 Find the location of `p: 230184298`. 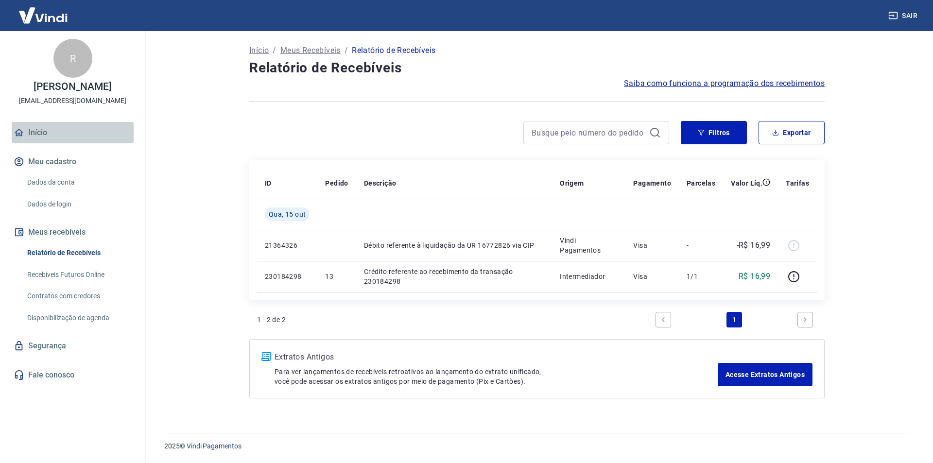

p: 230184298 is located at coordinates (287, 277).